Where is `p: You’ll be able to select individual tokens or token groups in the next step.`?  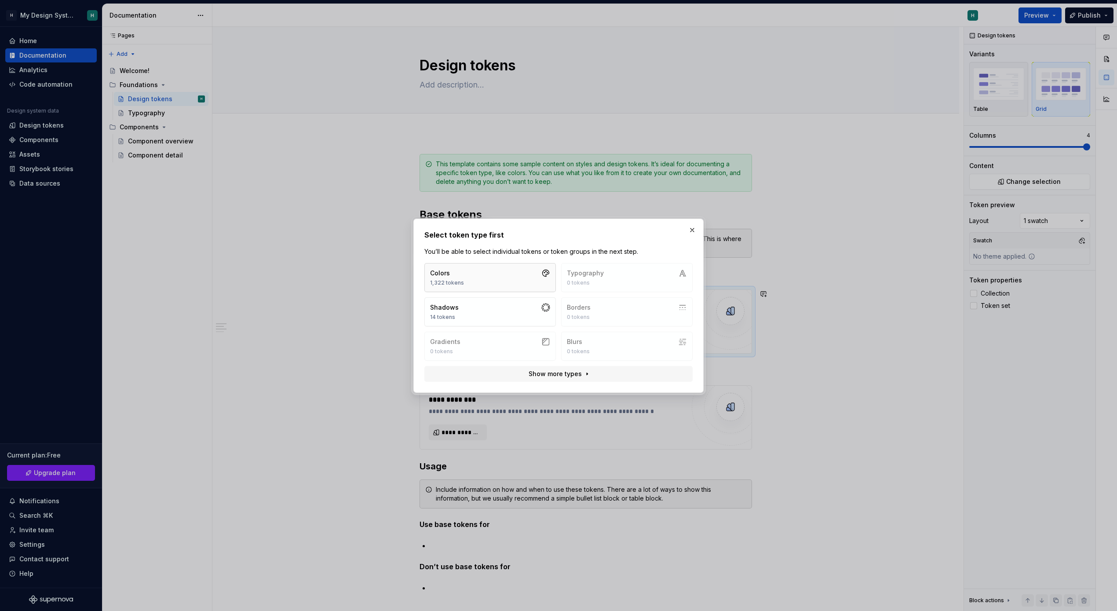
p: You’ll be able to select individual tokens or token groups in the next step. is located at coordinates (559, 252).